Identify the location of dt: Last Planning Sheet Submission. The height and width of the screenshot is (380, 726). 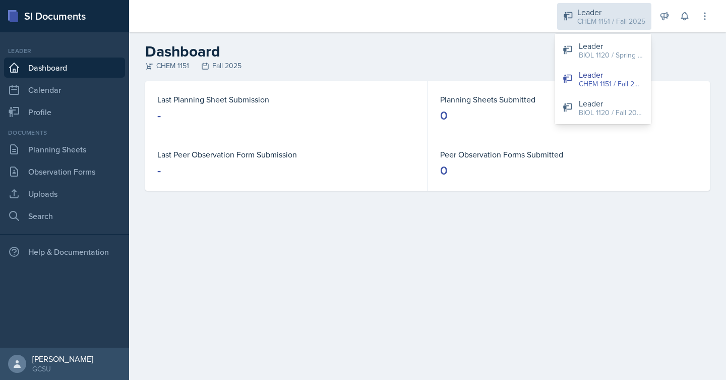
(286, 99).